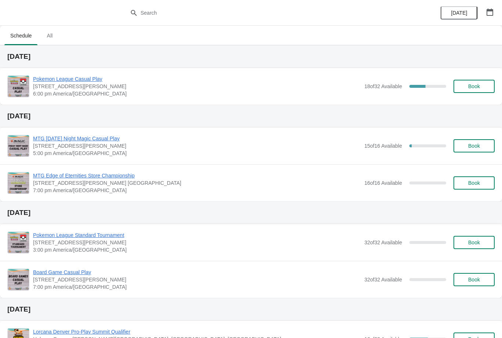 This screenshot has height=338, width=502. Describe the element at coordinates (18, 243) in the screenshot. I see `img: Pokemon League Standard Tournament | 2040 Louetta Rd Ste I Spring, TX 77388 | 3:00 pm America/Chi...` at that location.